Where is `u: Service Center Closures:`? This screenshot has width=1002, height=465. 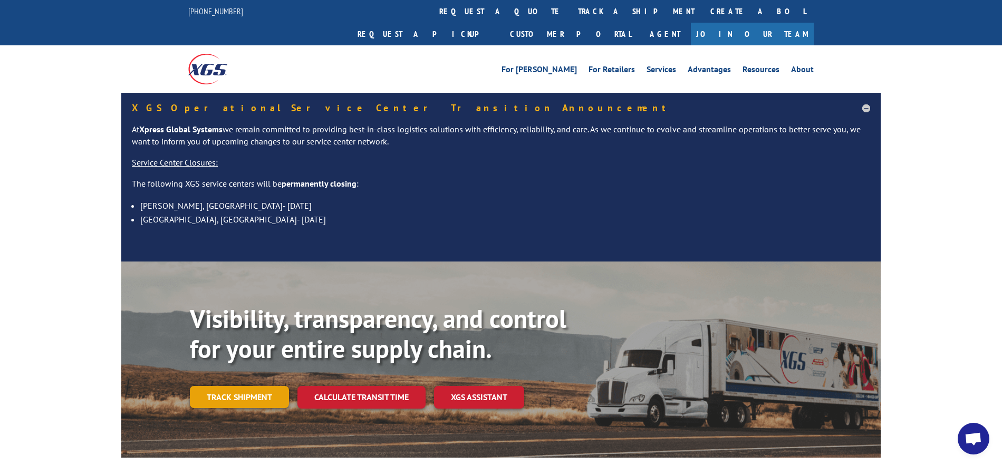
u: Service Center Closures: is located at coordinates (175, 162).